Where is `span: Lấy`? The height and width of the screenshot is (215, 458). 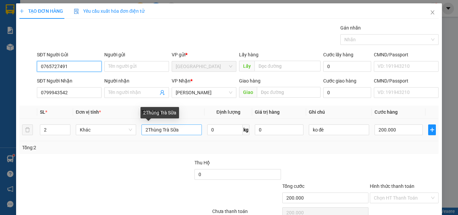
span: Lấy is located at coordinates (247, 66).